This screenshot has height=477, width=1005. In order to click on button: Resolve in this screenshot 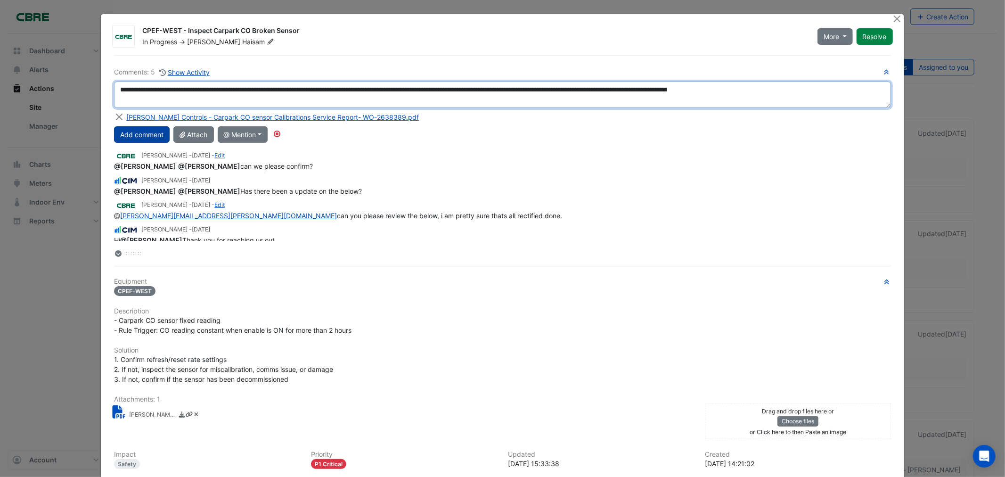, I will do `click(874, 36)`.